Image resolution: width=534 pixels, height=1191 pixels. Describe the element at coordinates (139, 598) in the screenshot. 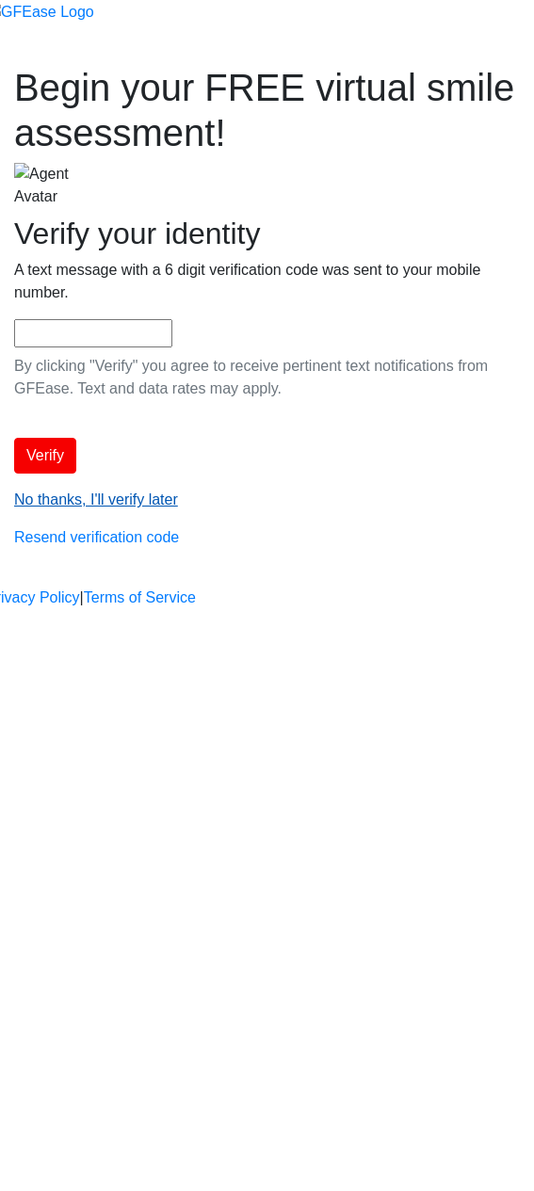

I see `a: Terms of Service` at that location.